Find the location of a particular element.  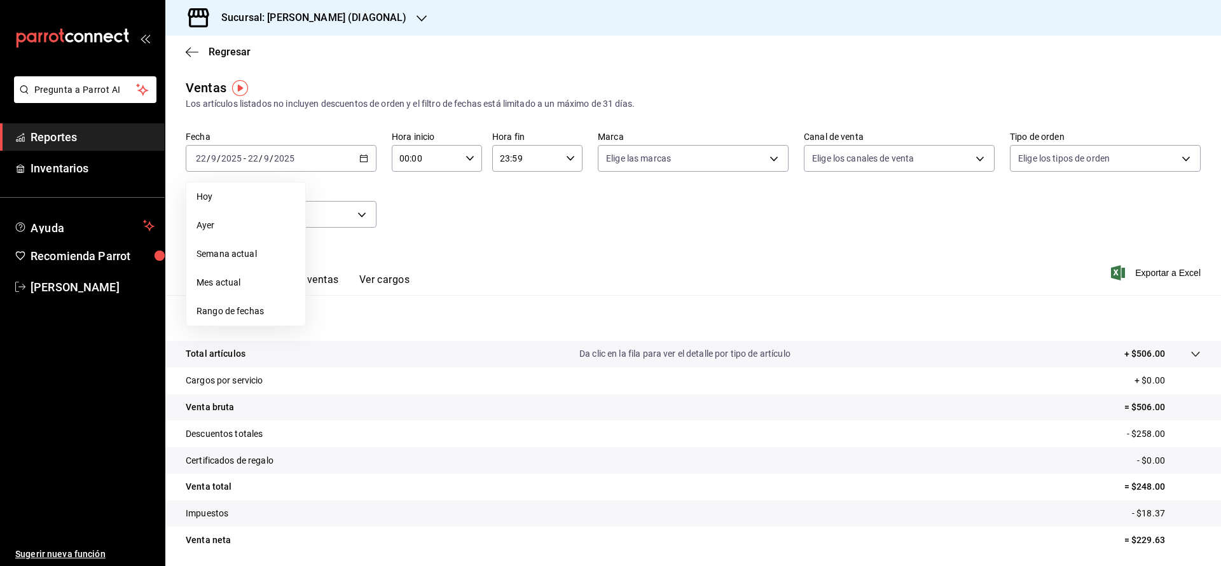

p: Resumen is located at coordinates (693, 318).